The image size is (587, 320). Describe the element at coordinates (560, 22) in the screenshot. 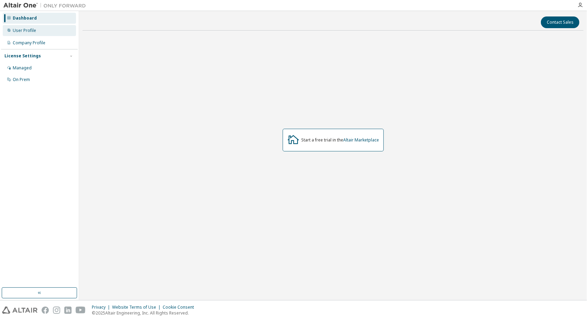

I see `button: Contact Sales` at that location.